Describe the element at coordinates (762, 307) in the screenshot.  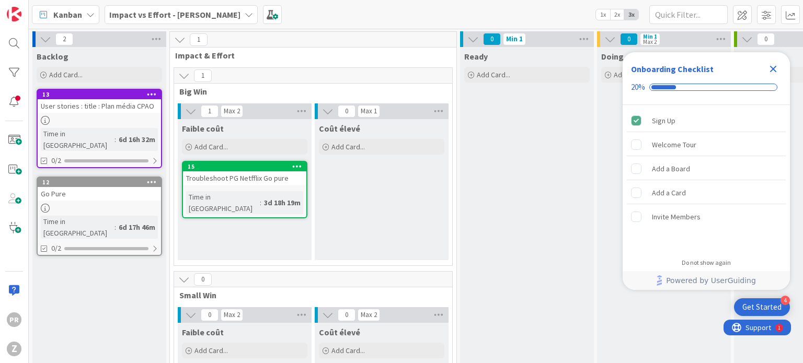
I see `div: Open Get Started checklist, remaining modules: 4` at that location.